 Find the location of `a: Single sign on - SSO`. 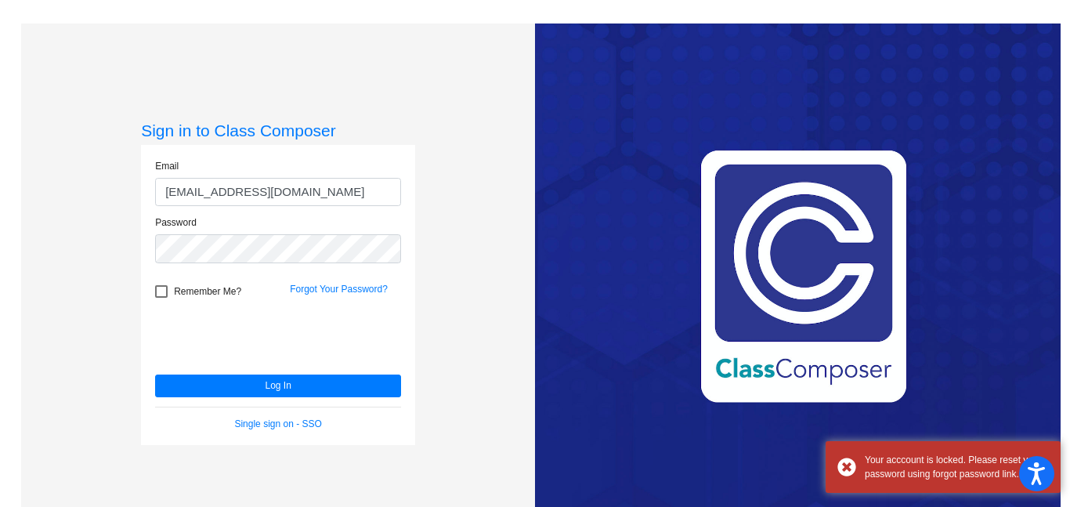

a: Single sign on - SSO is located at coordinates (277, 424).